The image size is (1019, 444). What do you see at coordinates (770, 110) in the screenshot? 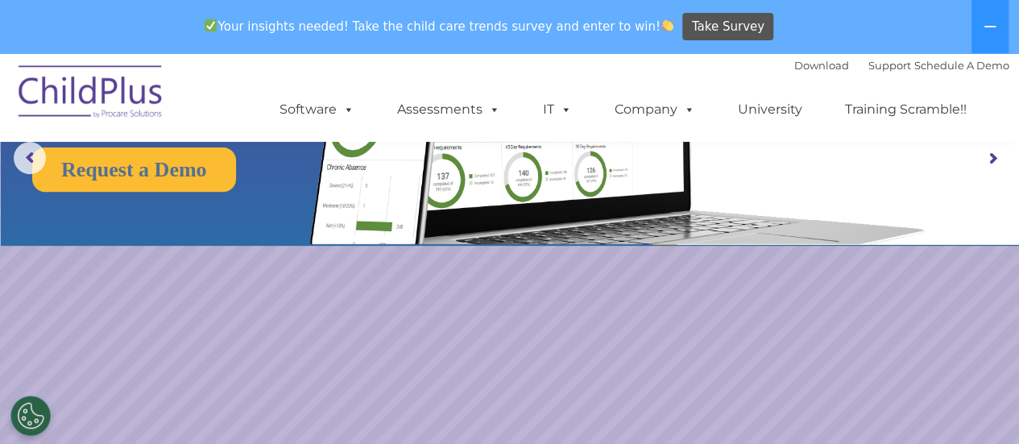
I see `a: University` at bounding box center [770, 110].